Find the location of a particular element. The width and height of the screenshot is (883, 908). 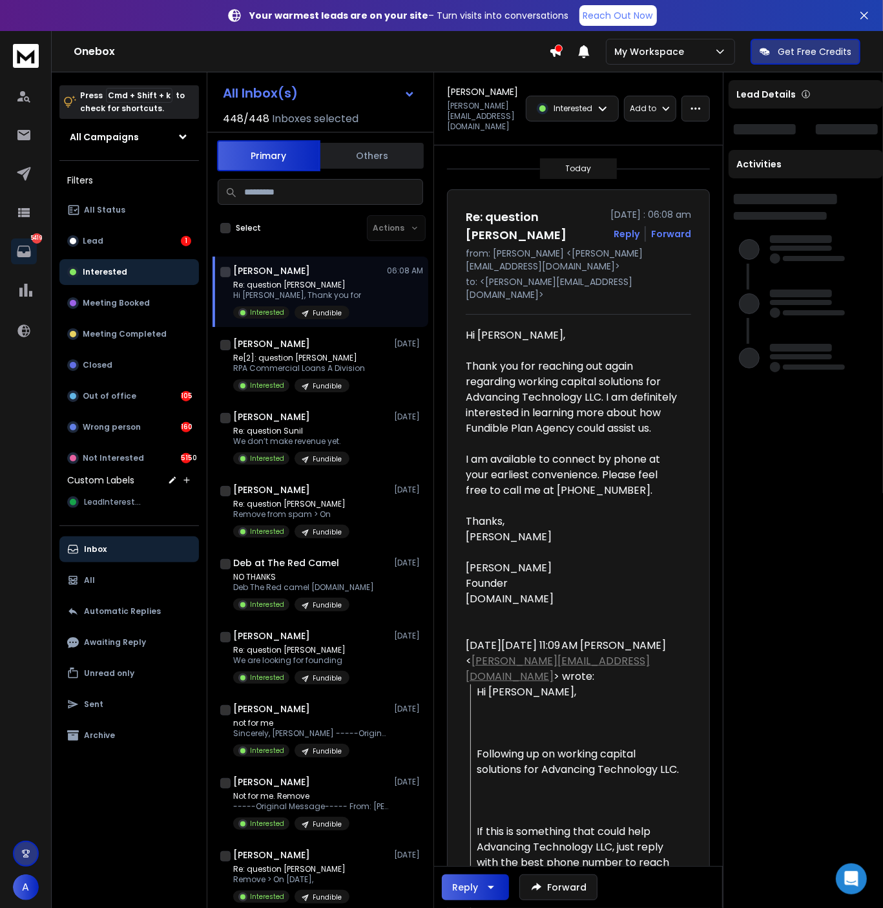

img: logo is located at coordinates (26, 56).